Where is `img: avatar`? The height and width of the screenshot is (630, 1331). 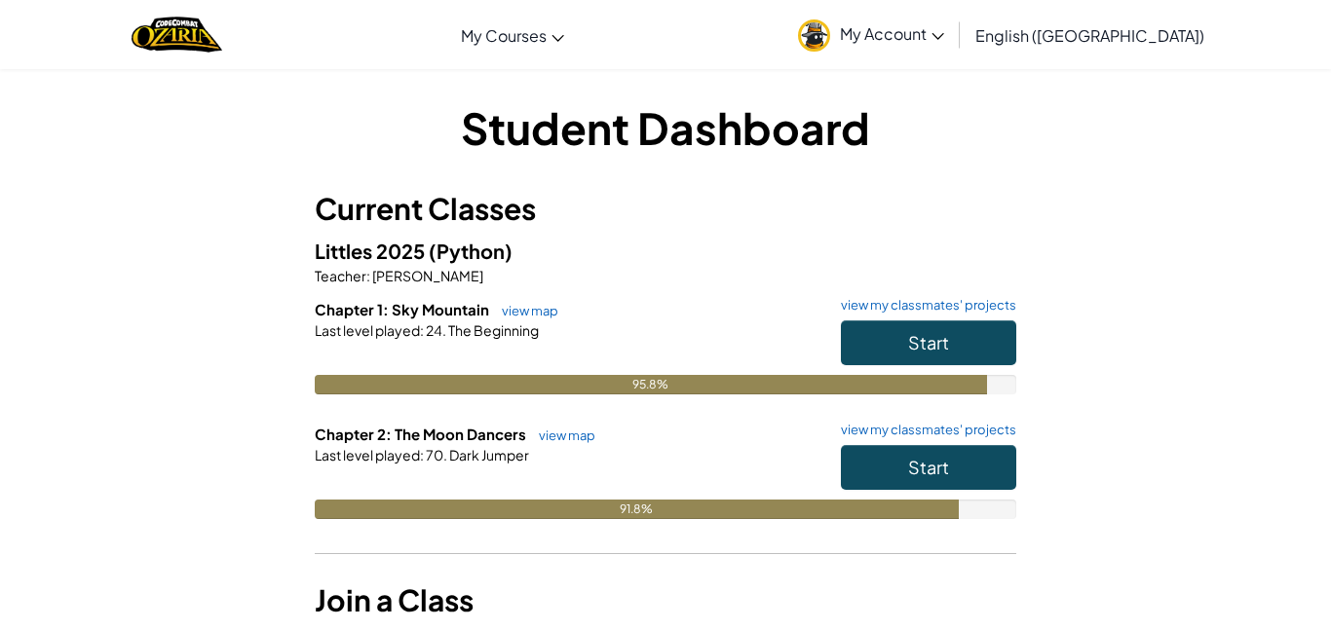
img: avatar is located at coordinates (813, 35).